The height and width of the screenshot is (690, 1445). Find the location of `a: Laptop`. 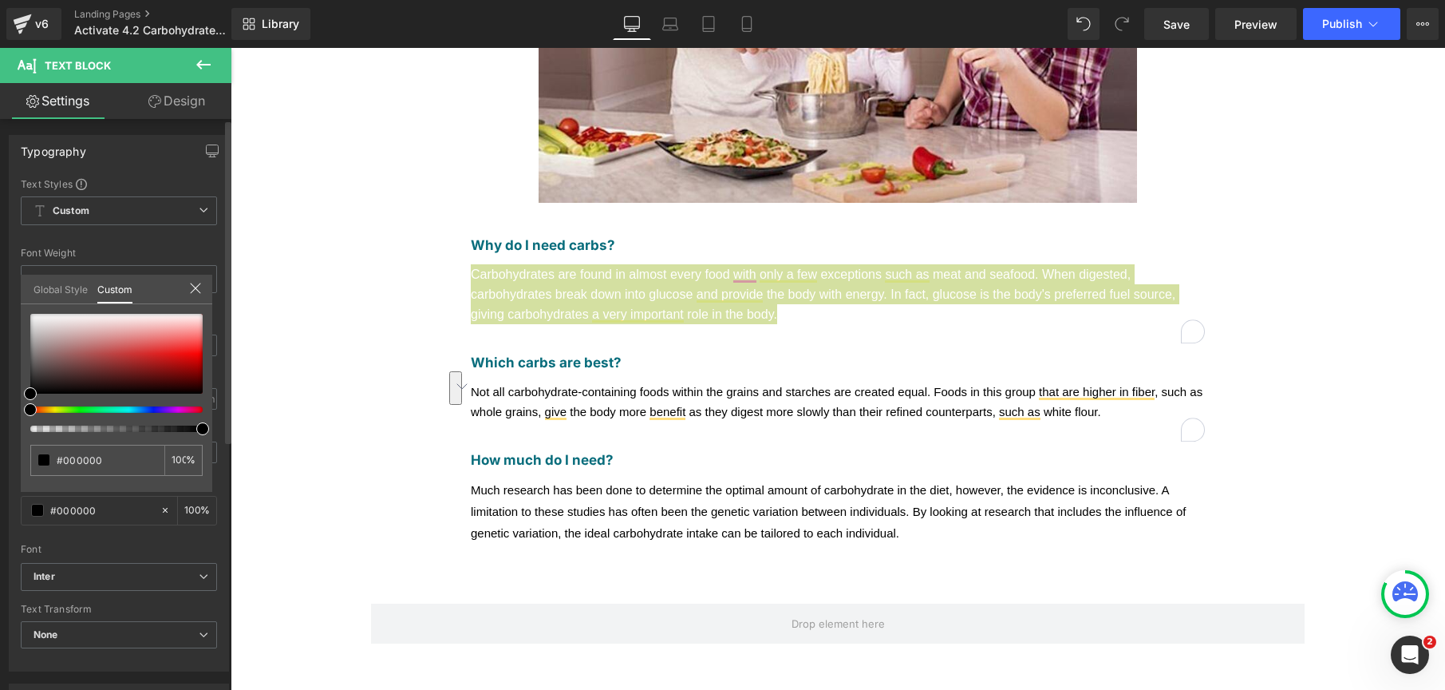

a: Laptop is located at coordinates (670, 24).